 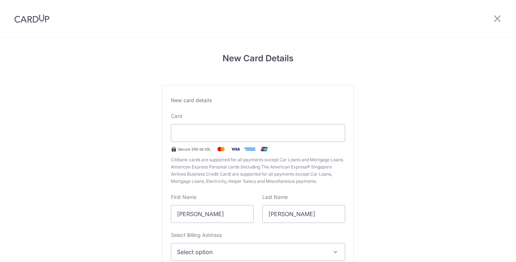 What do you see at coordinates (264, 149) in the screenshot?
I see `img: .alt.unionpay` at bounding box center [264, 149].